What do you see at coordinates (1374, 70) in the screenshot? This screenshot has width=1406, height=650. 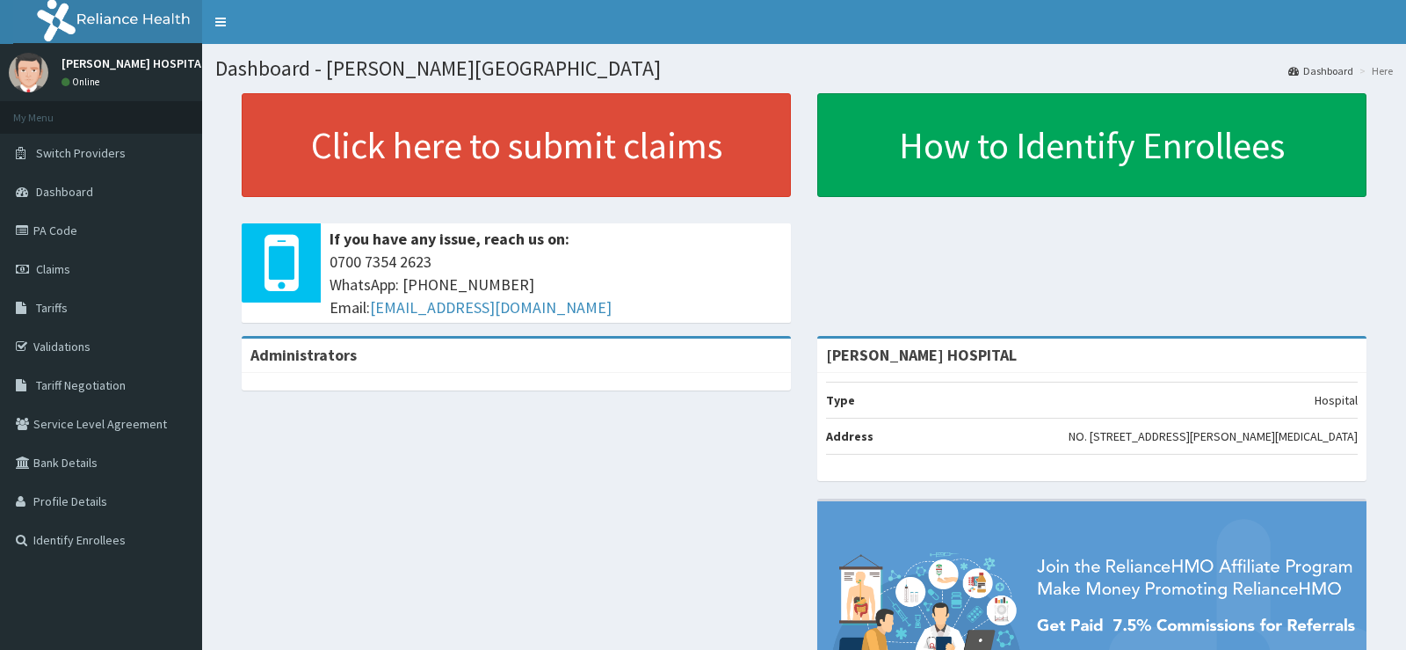 I see `li: Here` at bounding box center [1374, 70].